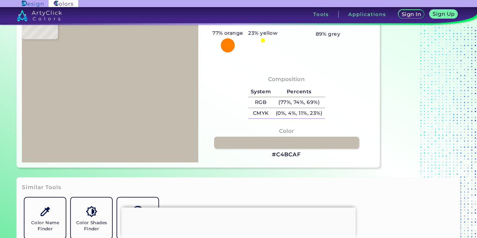 This screenshot has width=477, height=238. What do you see at coordinates (138, 211) in the screenshot?
I see `img: icon_color_names_dictionary.svg` at bounding box center [138, 211].